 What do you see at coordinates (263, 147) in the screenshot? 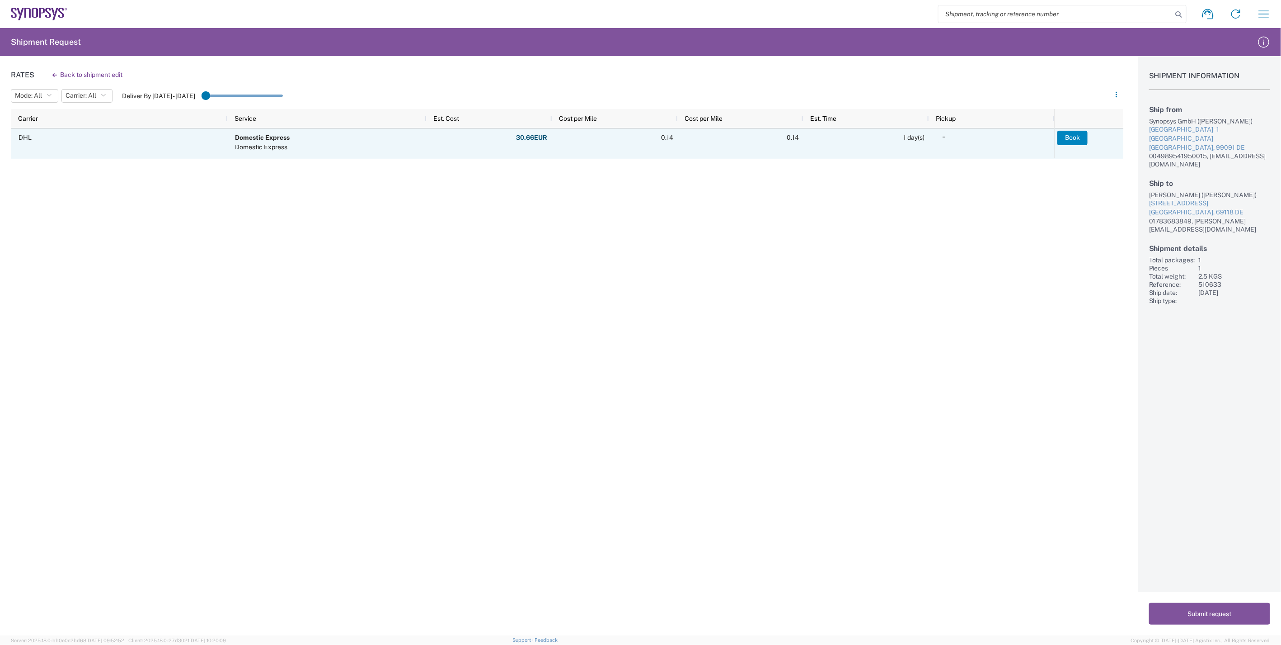
I see `div: Domestic Express` at bounding box center [263, 147].